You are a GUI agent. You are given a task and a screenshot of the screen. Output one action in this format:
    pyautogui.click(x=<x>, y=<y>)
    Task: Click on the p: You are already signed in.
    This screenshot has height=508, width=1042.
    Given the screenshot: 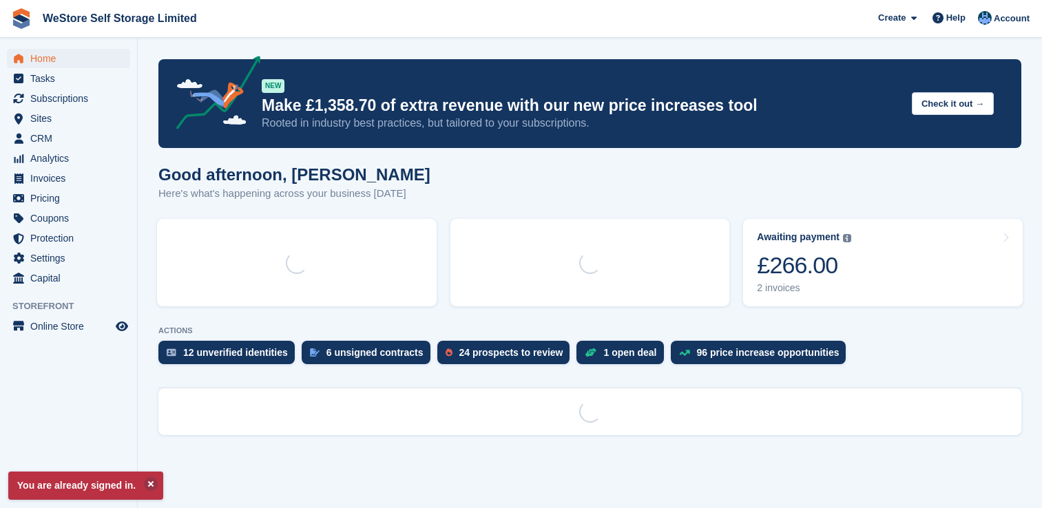 What is the action you would take?
    pyautogui.click(x=85, y=486)
    